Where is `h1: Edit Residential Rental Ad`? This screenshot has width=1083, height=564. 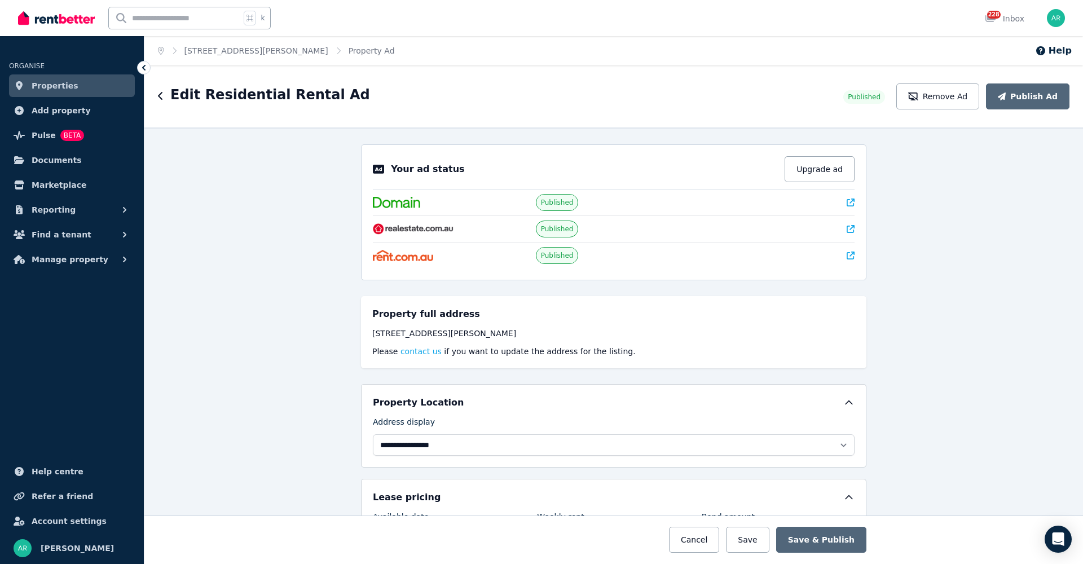 h1: Edit Residential Rental Ad is located at coordinates (270, 95).